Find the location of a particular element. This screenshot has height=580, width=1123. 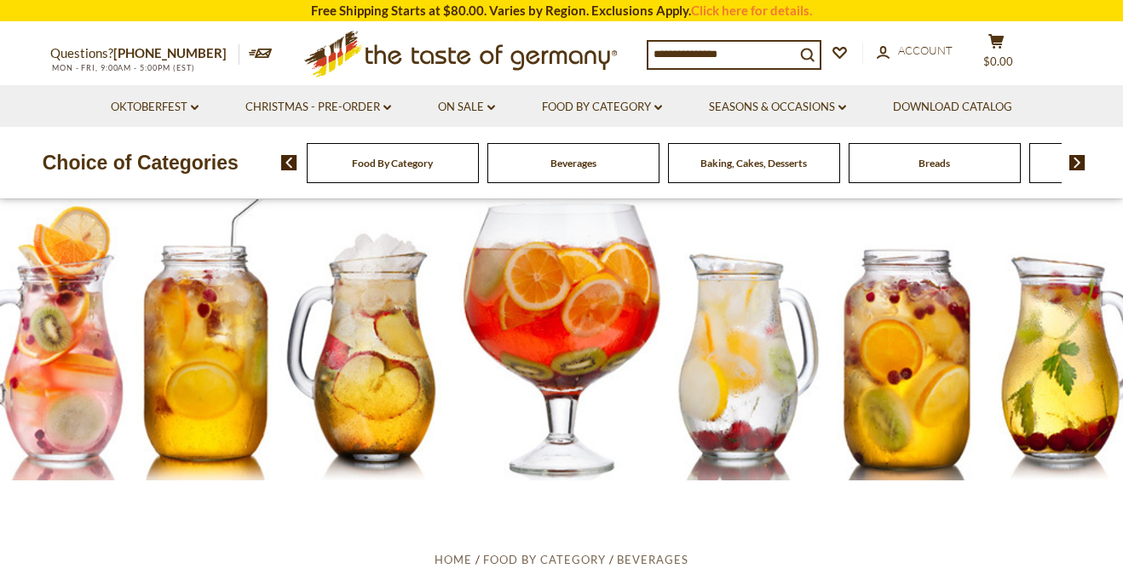

img: next arrow is located at coordinates (1077, 163).